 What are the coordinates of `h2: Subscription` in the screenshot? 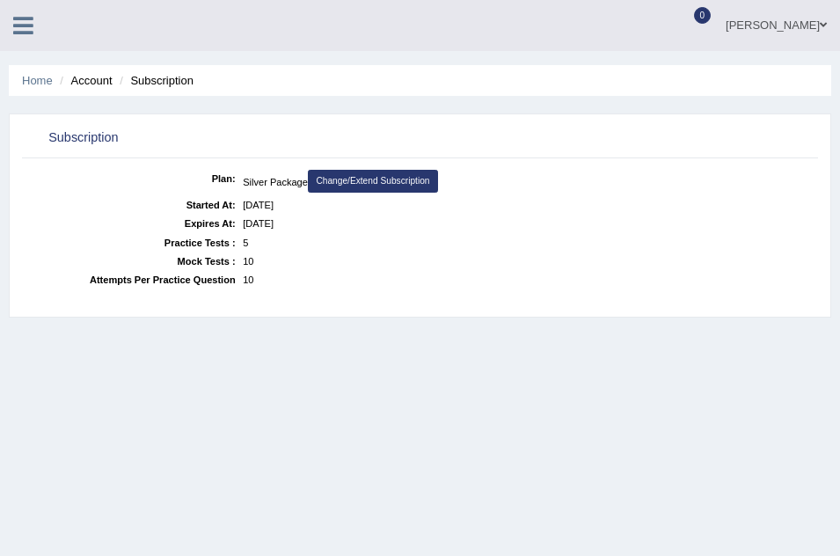 It's located at (270, 138).